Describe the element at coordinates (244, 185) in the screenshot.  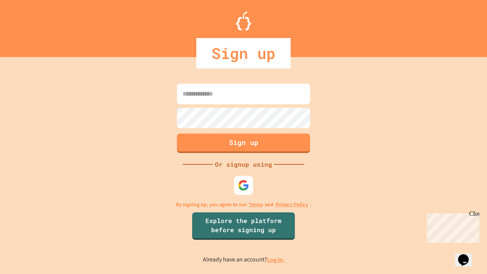
I see `img: google-icon.svg` at that location.